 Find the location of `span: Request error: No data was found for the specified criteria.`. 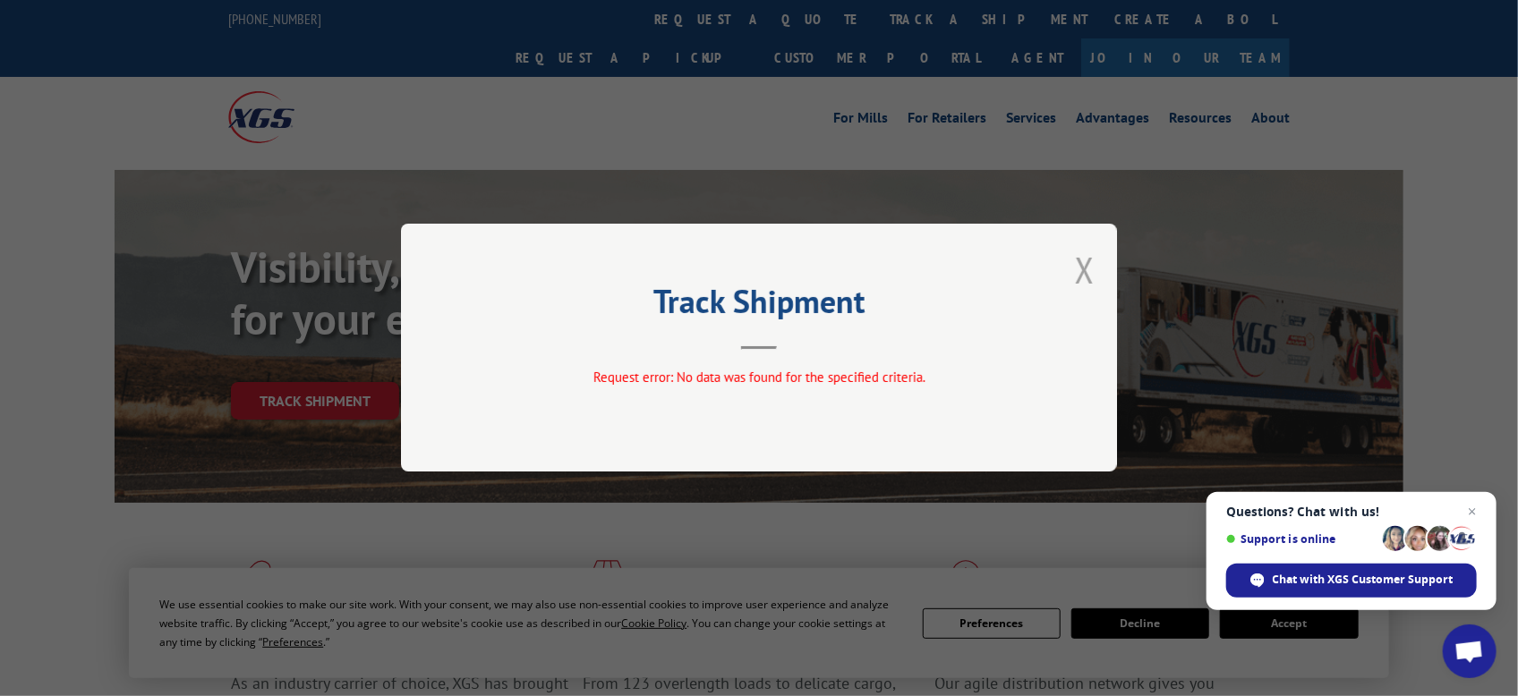

span: Request error: No data was found for the specified criteria. is located at coordinates (759, 378).